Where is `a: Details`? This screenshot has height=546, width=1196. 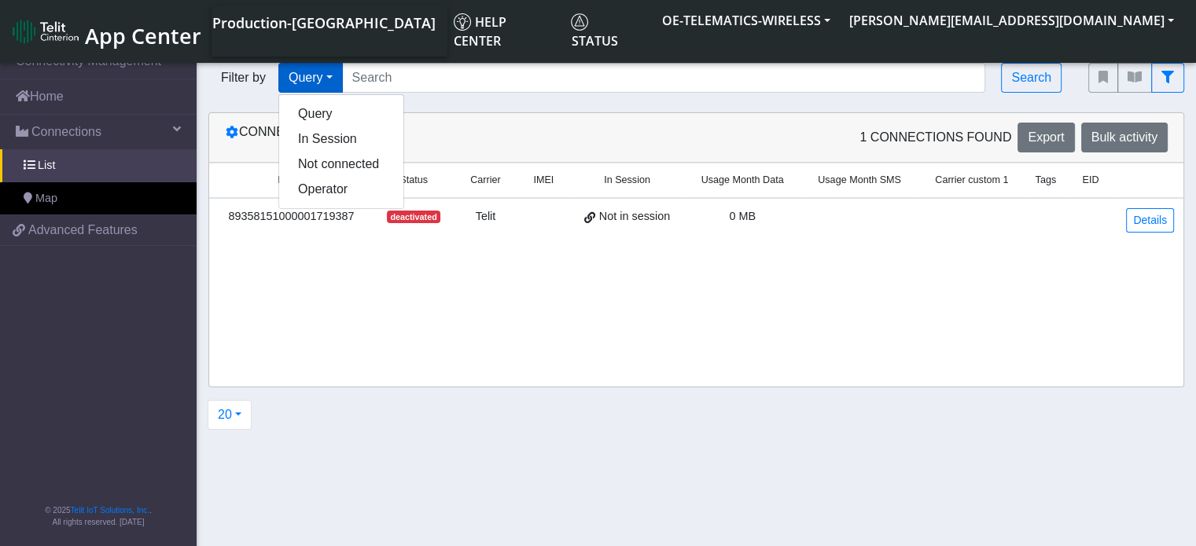 a: Details is located at coordinates (1149, 220).